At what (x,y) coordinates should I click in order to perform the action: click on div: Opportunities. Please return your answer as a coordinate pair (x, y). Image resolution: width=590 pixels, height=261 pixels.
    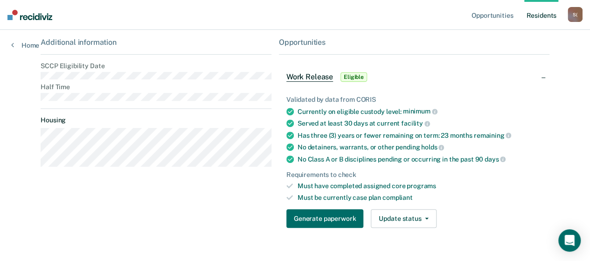
    Looking at the image, I should click on (414, 42).